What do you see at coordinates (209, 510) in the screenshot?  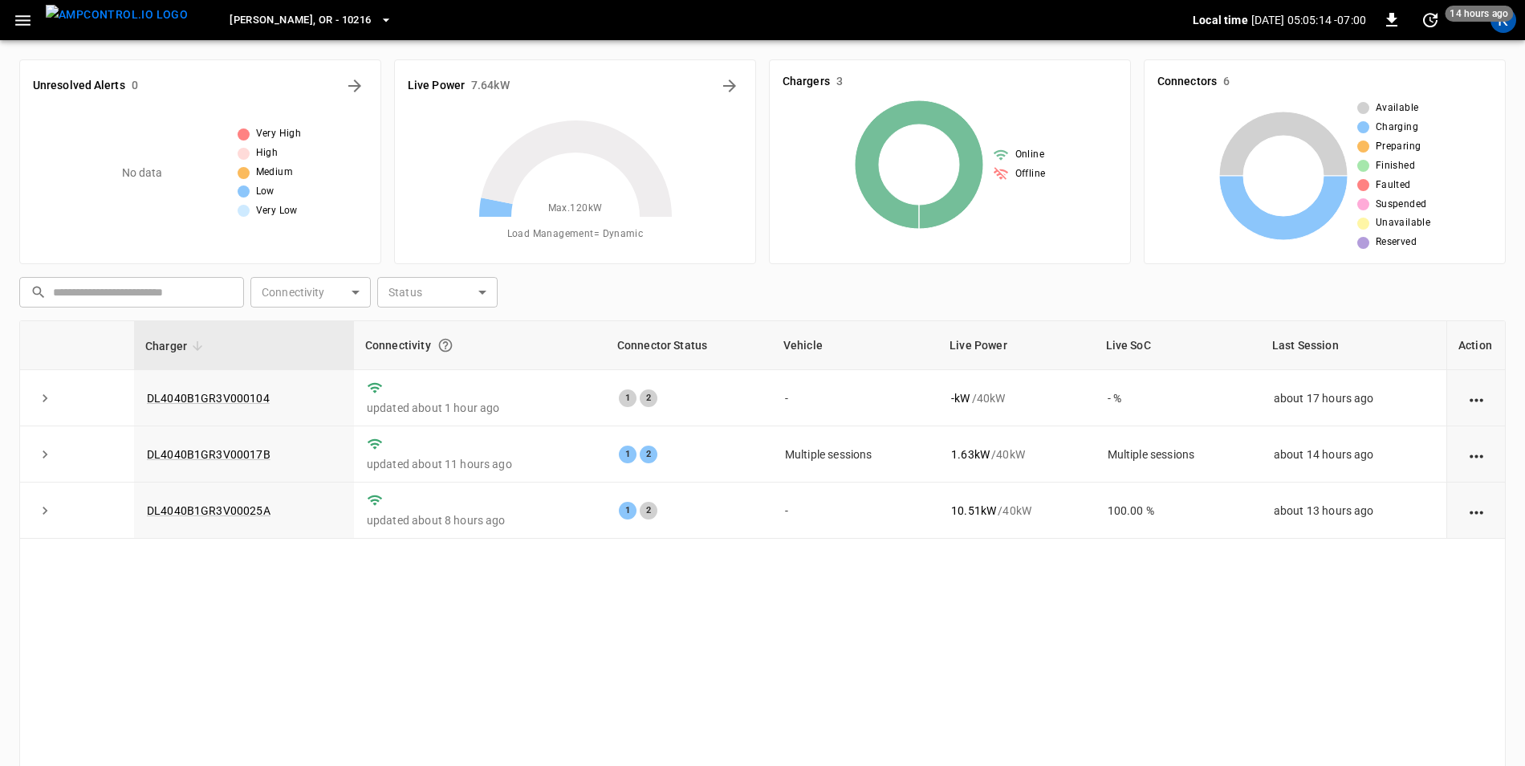 I see `a: DL4040B1GR3V00025A` at bounding box center [209, 510].